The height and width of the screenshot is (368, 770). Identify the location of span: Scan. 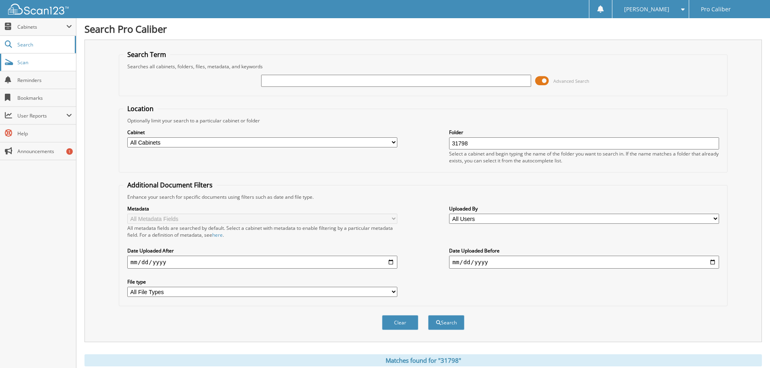
(44, 62).